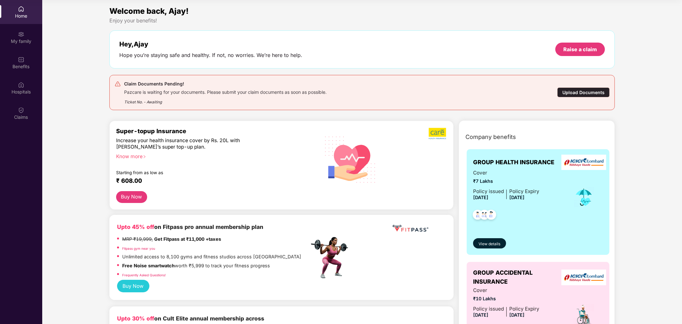  What do you see at coordinates (350, 159) in the screenshot?
I see `img: svg+xml;base64,PHN2ZyB4bWxucz0iaHR0cDovL3d3dy53My5vcmcvMjAwMC9zdmciIHhtbG5zOnhsaW5rPSJodHRwOi8vd3...` at bounding box center [350, 159].